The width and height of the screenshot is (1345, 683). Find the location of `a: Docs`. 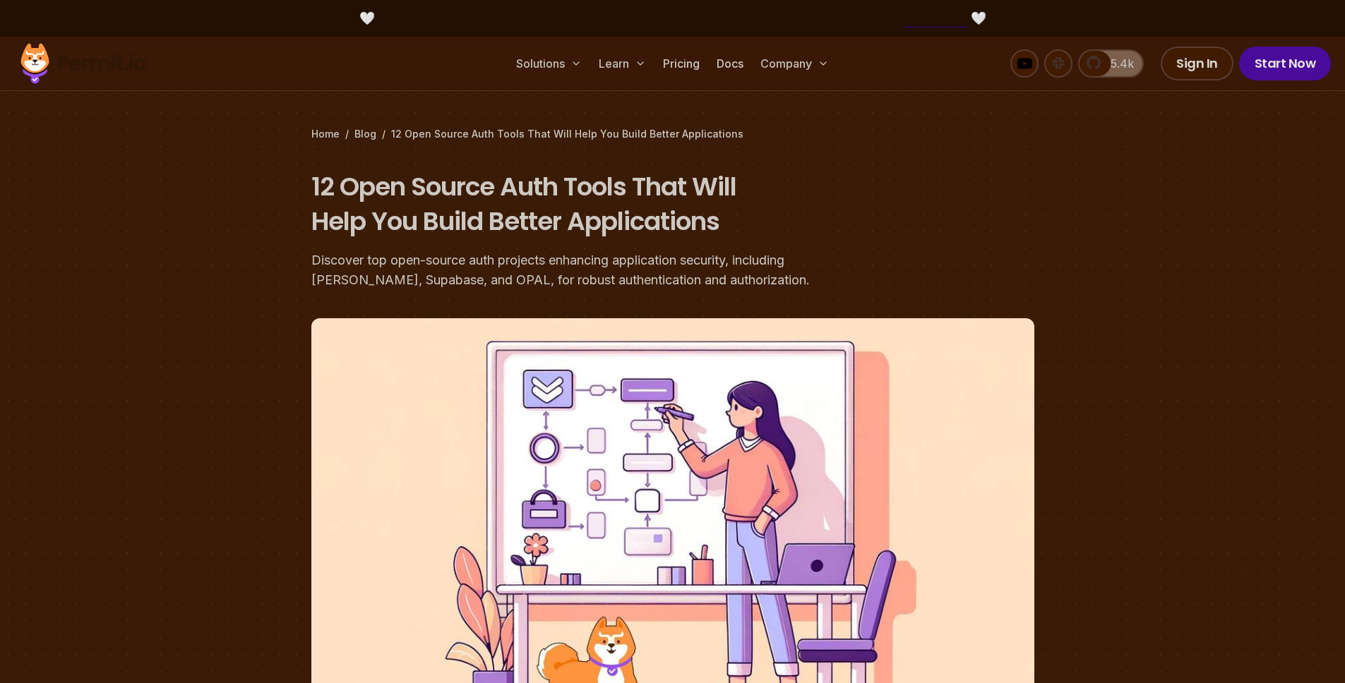

a: Docs is located at coordinates (730, 64).